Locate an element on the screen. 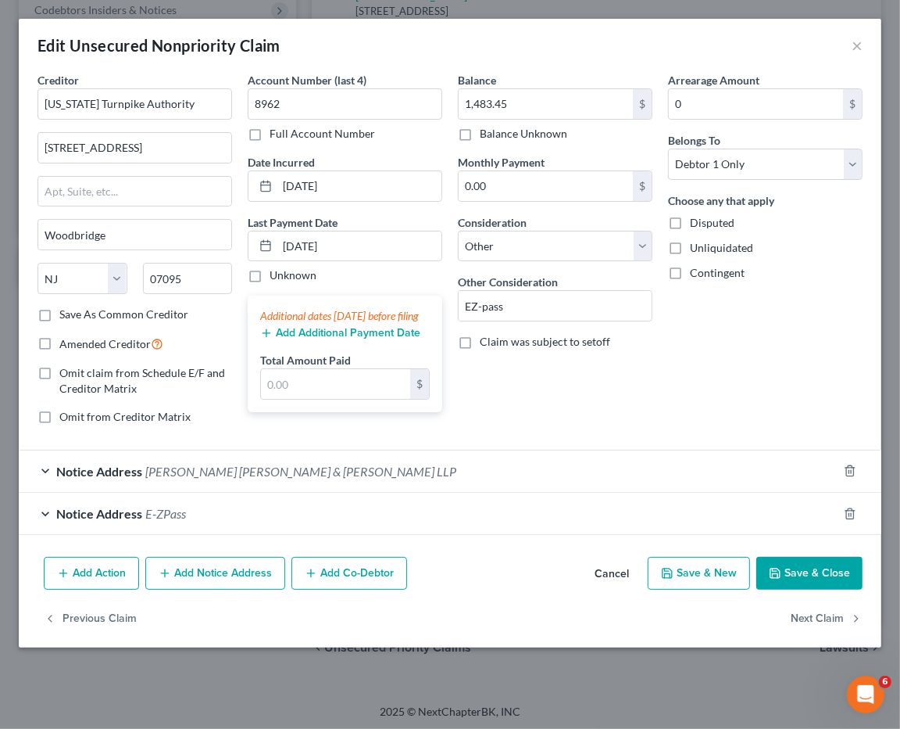 This screenshot has height=729, width=900. span: Belongs To is located at coordinates (694, 140).